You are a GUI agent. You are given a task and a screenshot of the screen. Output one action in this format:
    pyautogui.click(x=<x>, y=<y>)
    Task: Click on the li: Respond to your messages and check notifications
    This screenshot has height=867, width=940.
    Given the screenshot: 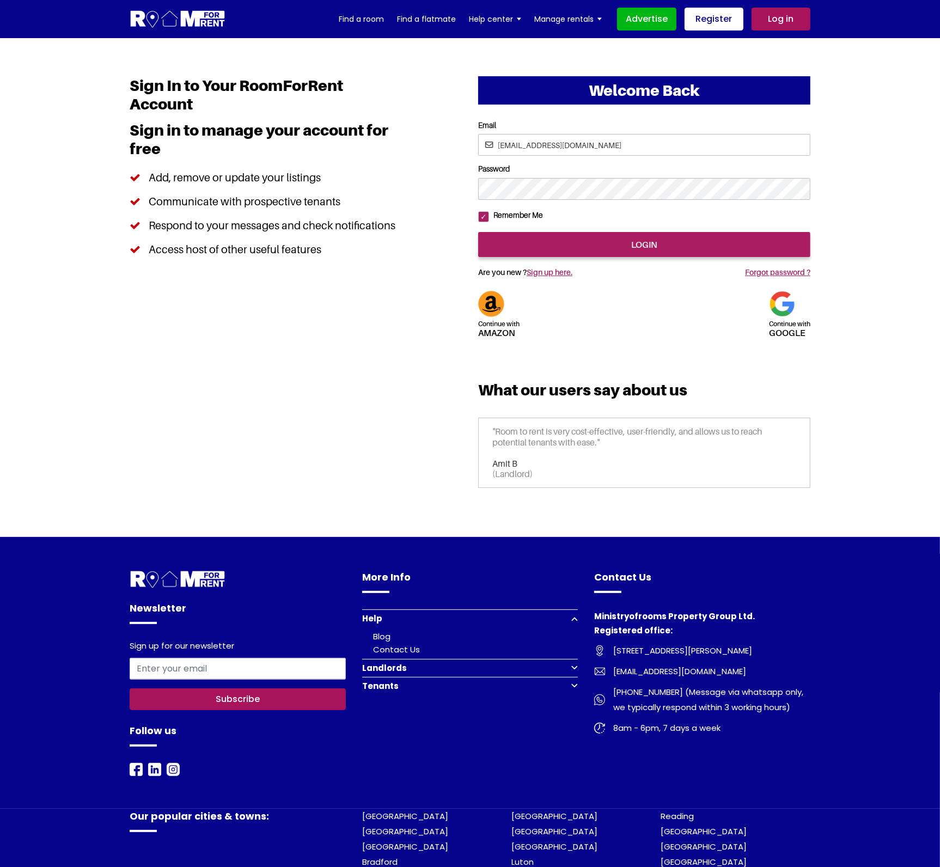 What is the action you would take?
    pyautogui.click(x=266, y=226)
    